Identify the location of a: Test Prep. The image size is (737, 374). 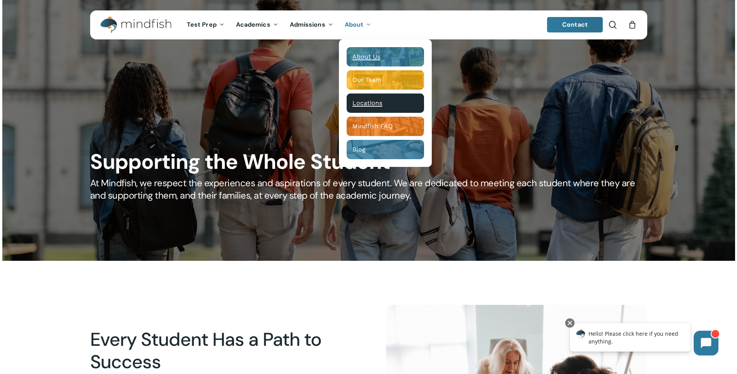
(205, 25).